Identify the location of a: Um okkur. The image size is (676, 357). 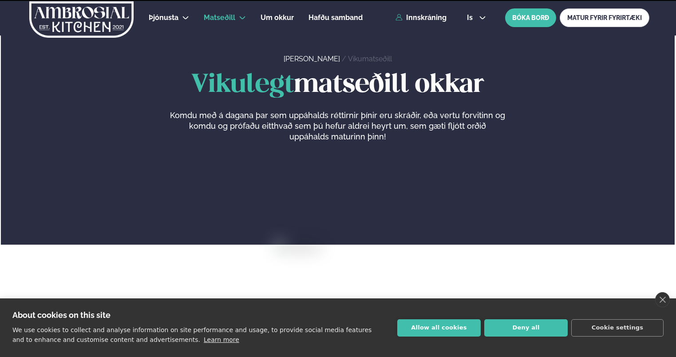
(277, 18).